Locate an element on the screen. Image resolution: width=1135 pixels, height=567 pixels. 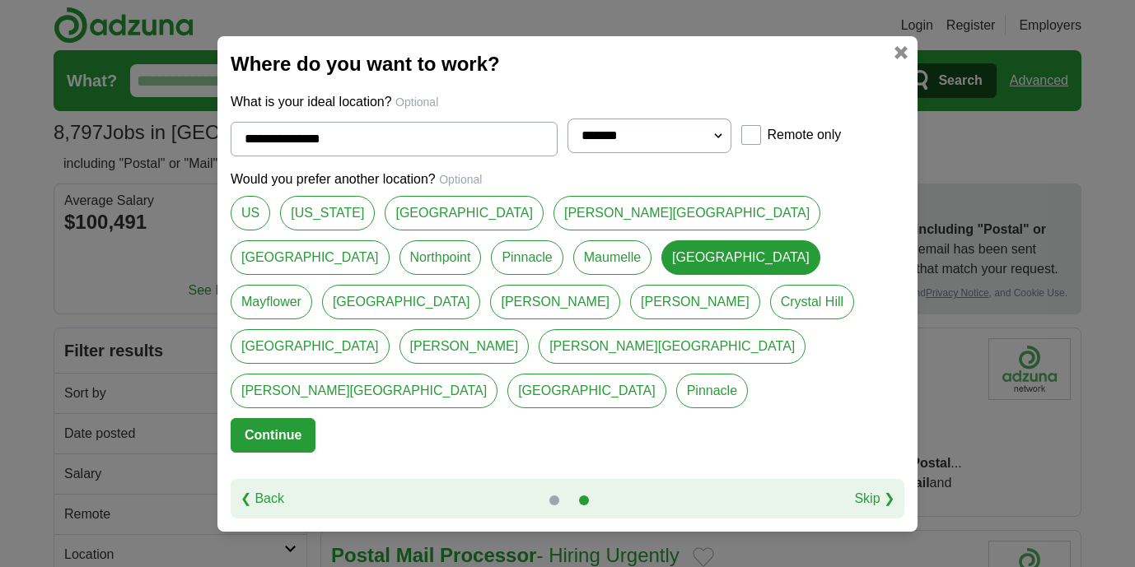
button: Continue is located at coordinates (273, 436).